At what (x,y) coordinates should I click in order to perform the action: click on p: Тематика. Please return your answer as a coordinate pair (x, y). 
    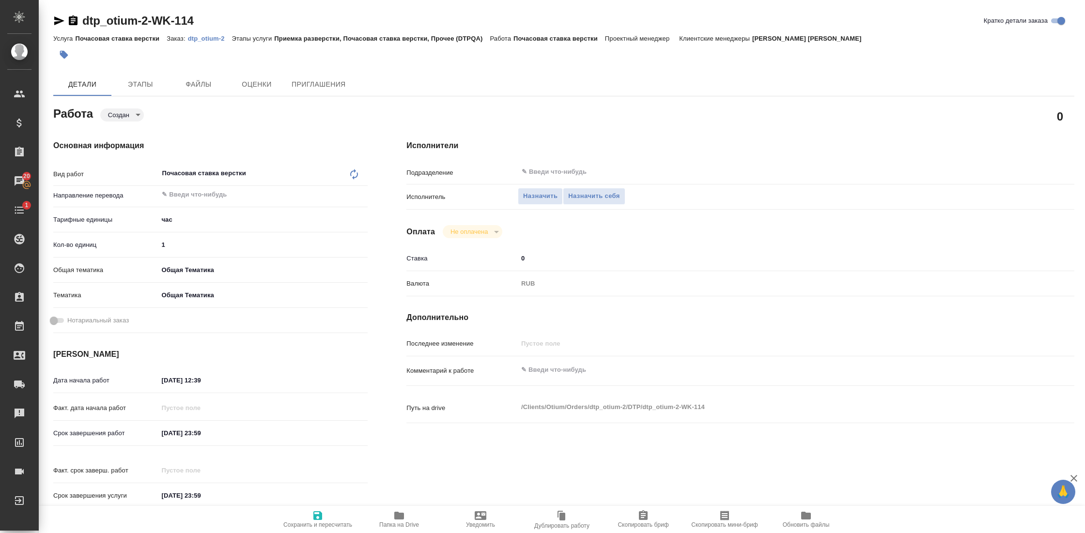
    Looking at the image, I should click on (106, 296).